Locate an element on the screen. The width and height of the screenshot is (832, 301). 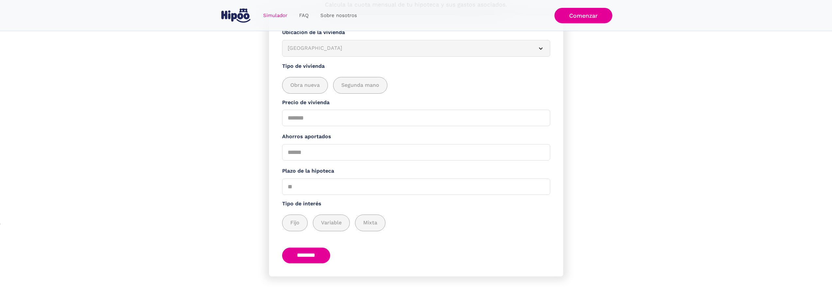
a: Simulador is located at coordinates (275, 15).